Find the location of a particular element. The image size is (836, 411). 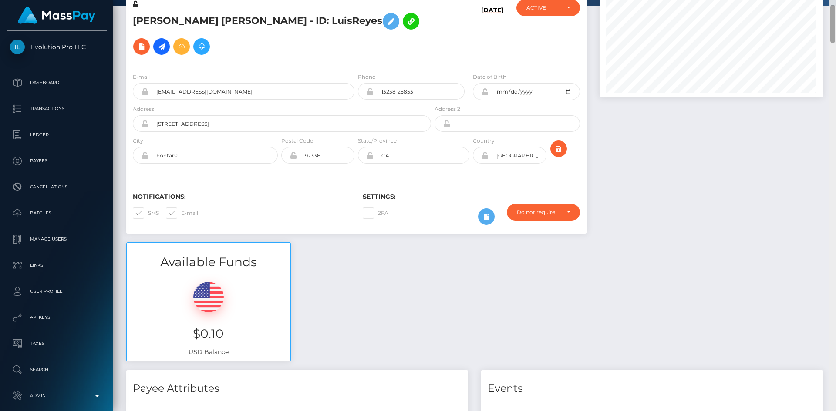

a: Payees is located at coordinates (57, 161).